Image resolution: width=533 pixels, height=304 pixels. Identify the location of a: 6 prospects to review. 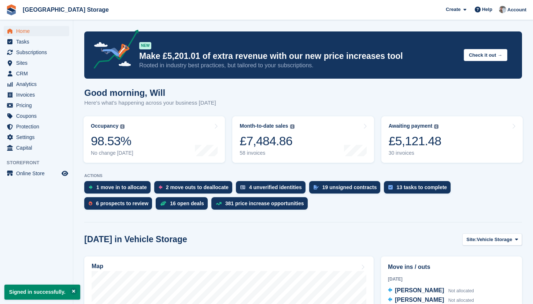
(120, 206).